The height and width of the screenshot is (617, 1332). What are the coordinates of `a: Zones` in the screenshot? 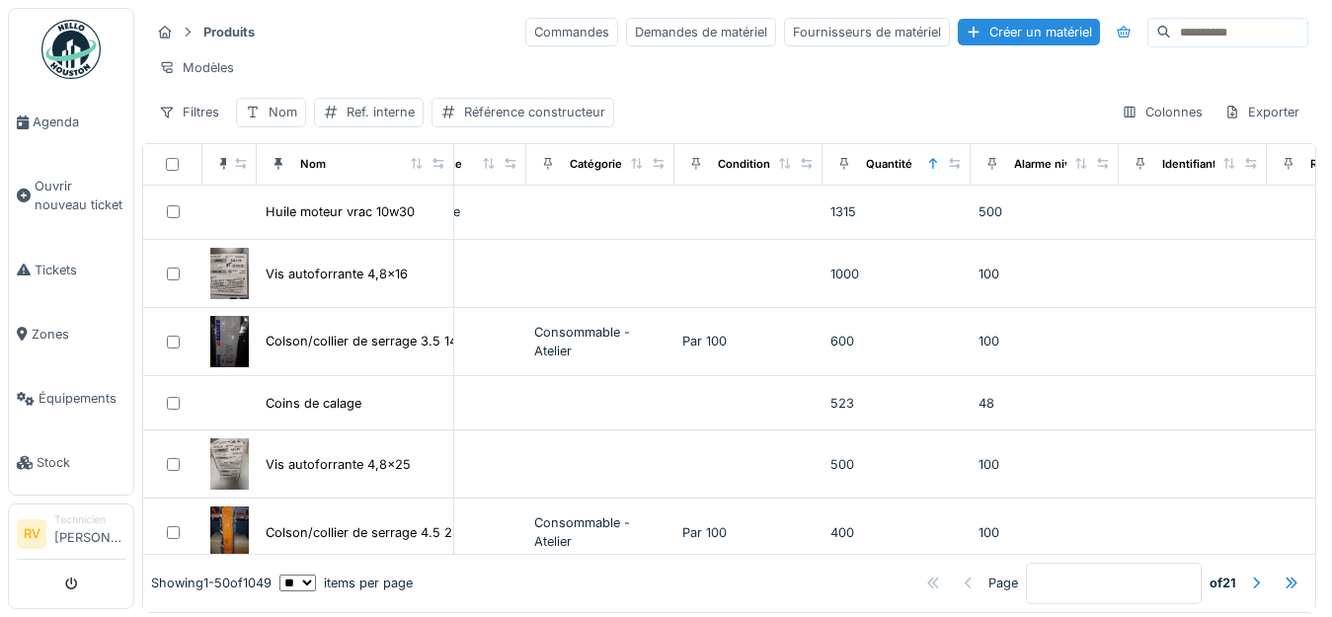 It's located at (71, 334).